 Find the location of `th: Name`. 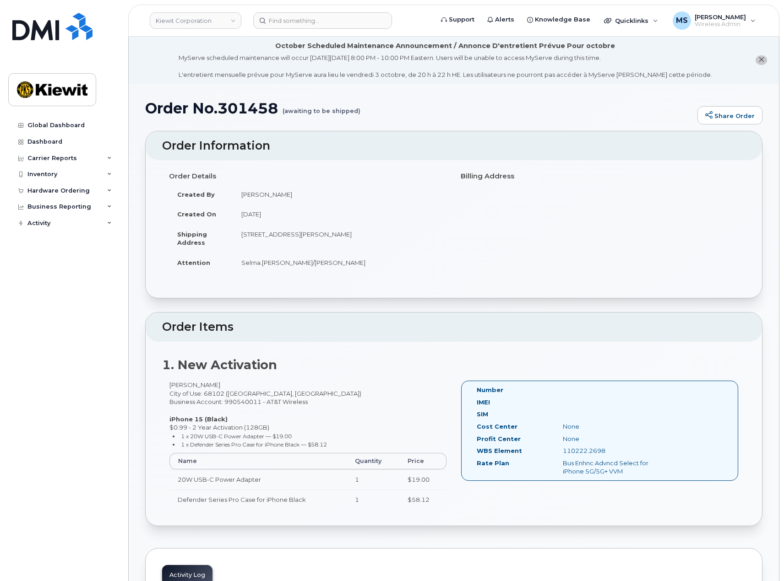

th: Name is located at coordinates (258, 461).